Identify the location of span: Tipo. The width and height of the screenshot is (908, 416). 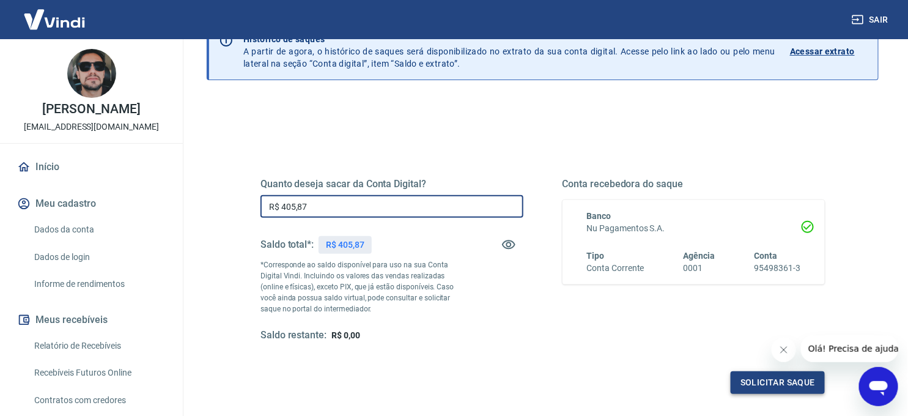
(595, 255).